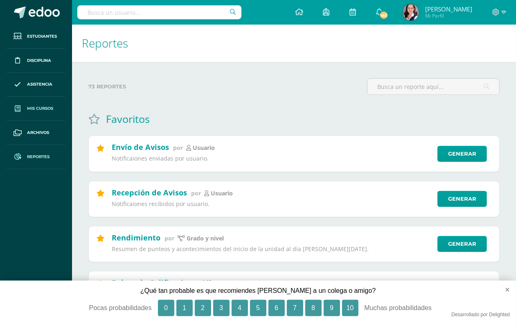  Describe the element at coordinates (314, 308) in the screenshot. I see `button: 8` at that location.